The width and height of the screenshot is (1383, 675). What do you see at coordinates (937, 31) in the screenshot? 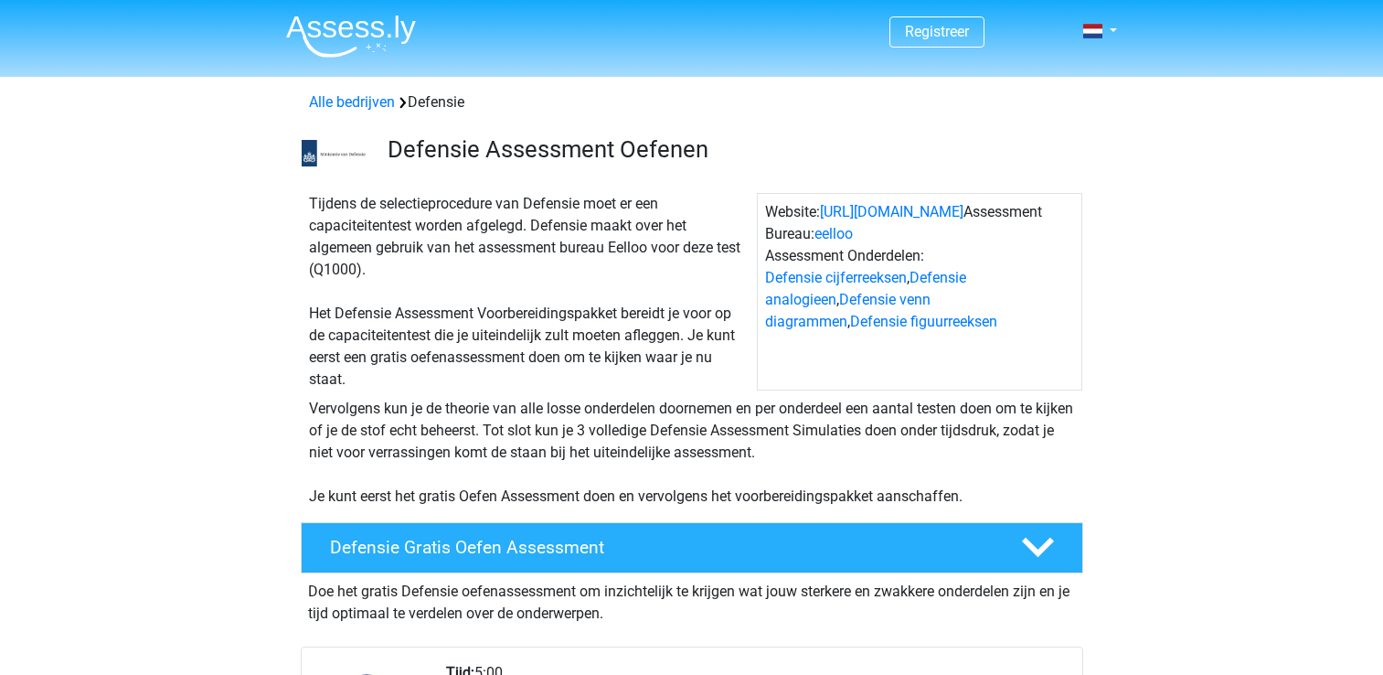
I see `a: Registreer` at bounding box center [937, 31].